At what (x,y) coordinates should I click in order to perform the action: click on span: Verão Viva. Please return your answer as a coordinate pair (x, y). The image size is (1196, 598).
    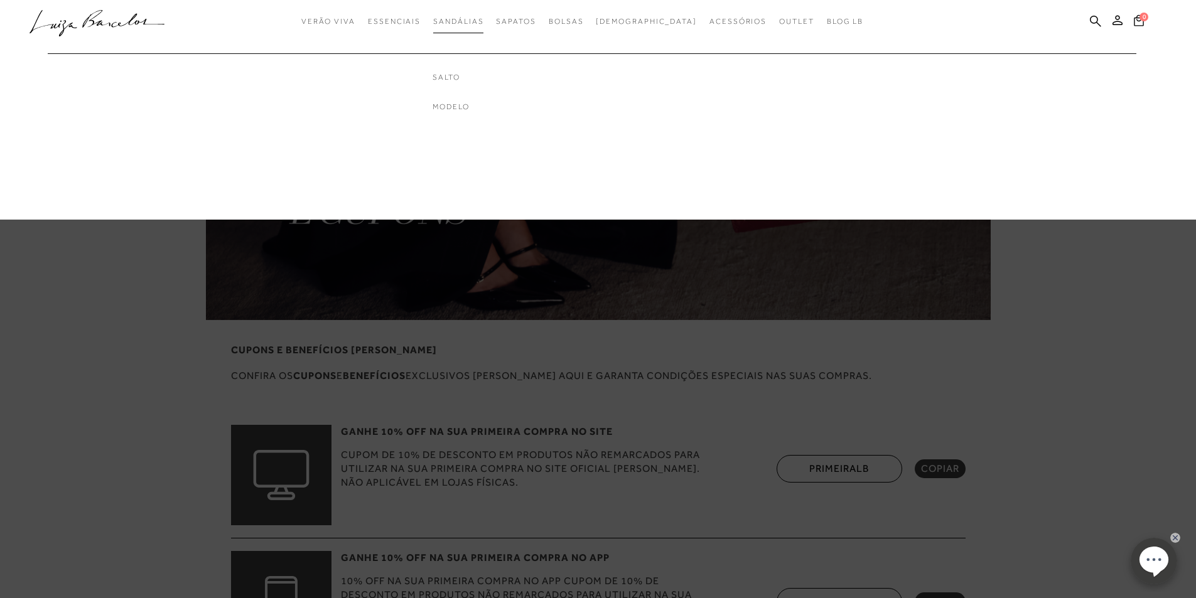
    Looking at the image, I should click on (328, 21).